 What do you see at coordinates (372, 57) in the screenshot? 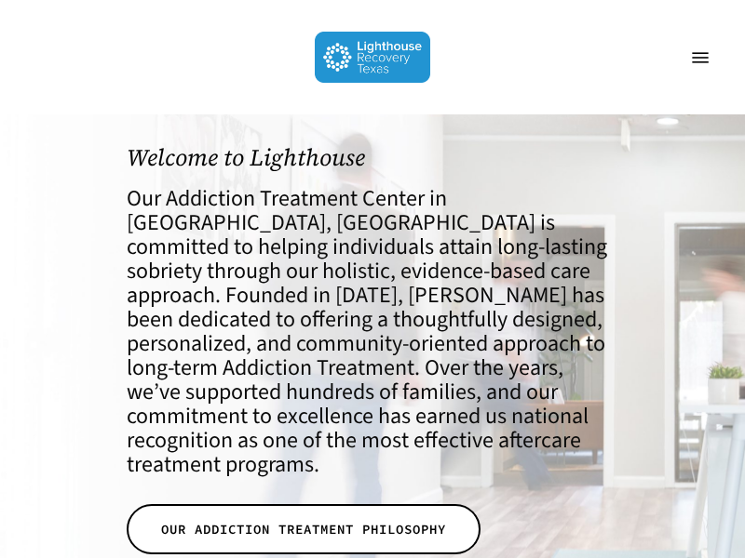
I see `img: Lighthouse Recovery Texas` at bounding box center [372, 57].